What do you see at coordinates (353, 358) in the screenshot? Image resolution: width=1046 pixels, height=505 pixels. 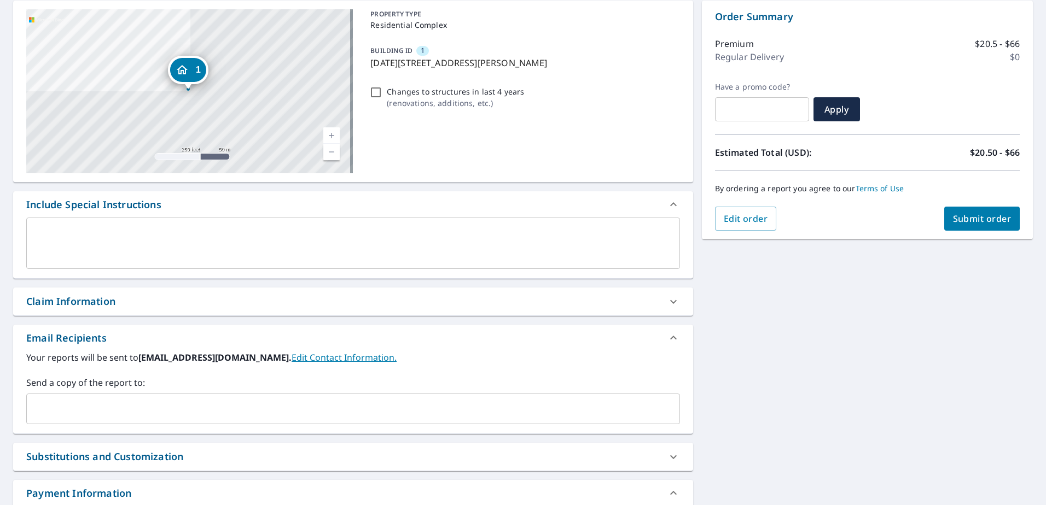 I see `label: Your reports will be sent to` at bounding box center [353, 358].